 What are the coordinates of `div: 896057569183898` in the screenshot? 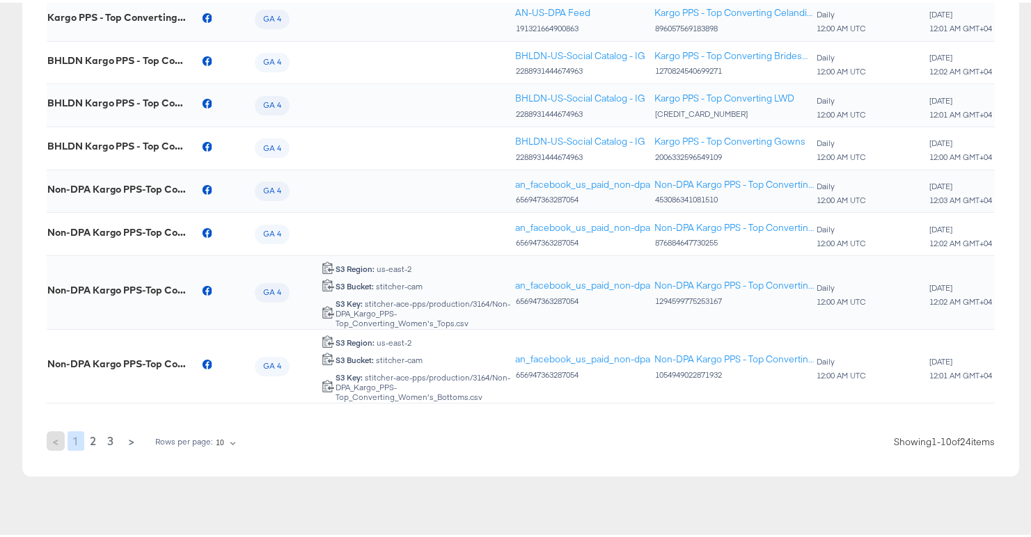 It's located at (734, 26).